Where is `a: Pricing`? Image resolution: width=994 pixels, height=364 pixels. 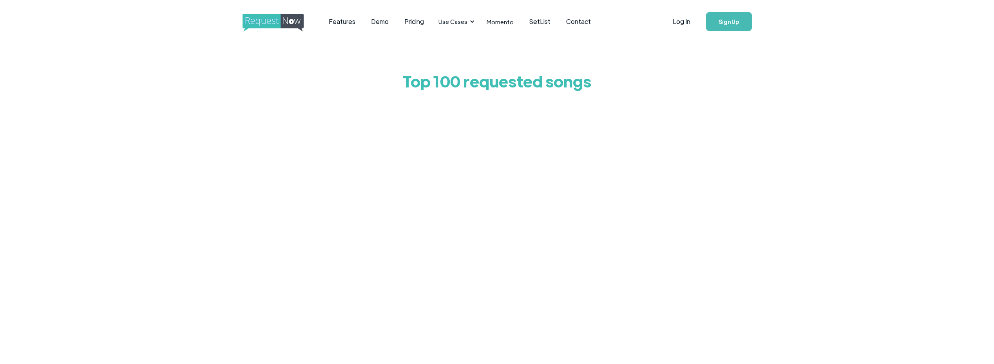 a: Pricing is located at coordinates (414, 22).